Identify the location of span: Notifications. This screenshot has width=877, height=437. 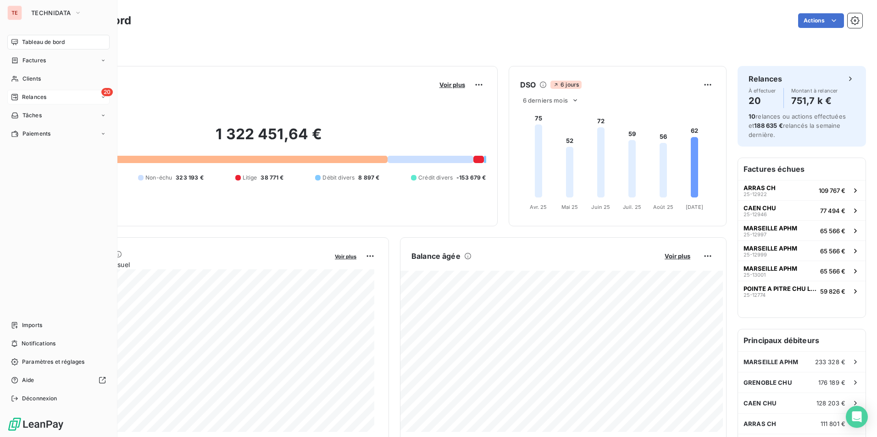
(39, 344).